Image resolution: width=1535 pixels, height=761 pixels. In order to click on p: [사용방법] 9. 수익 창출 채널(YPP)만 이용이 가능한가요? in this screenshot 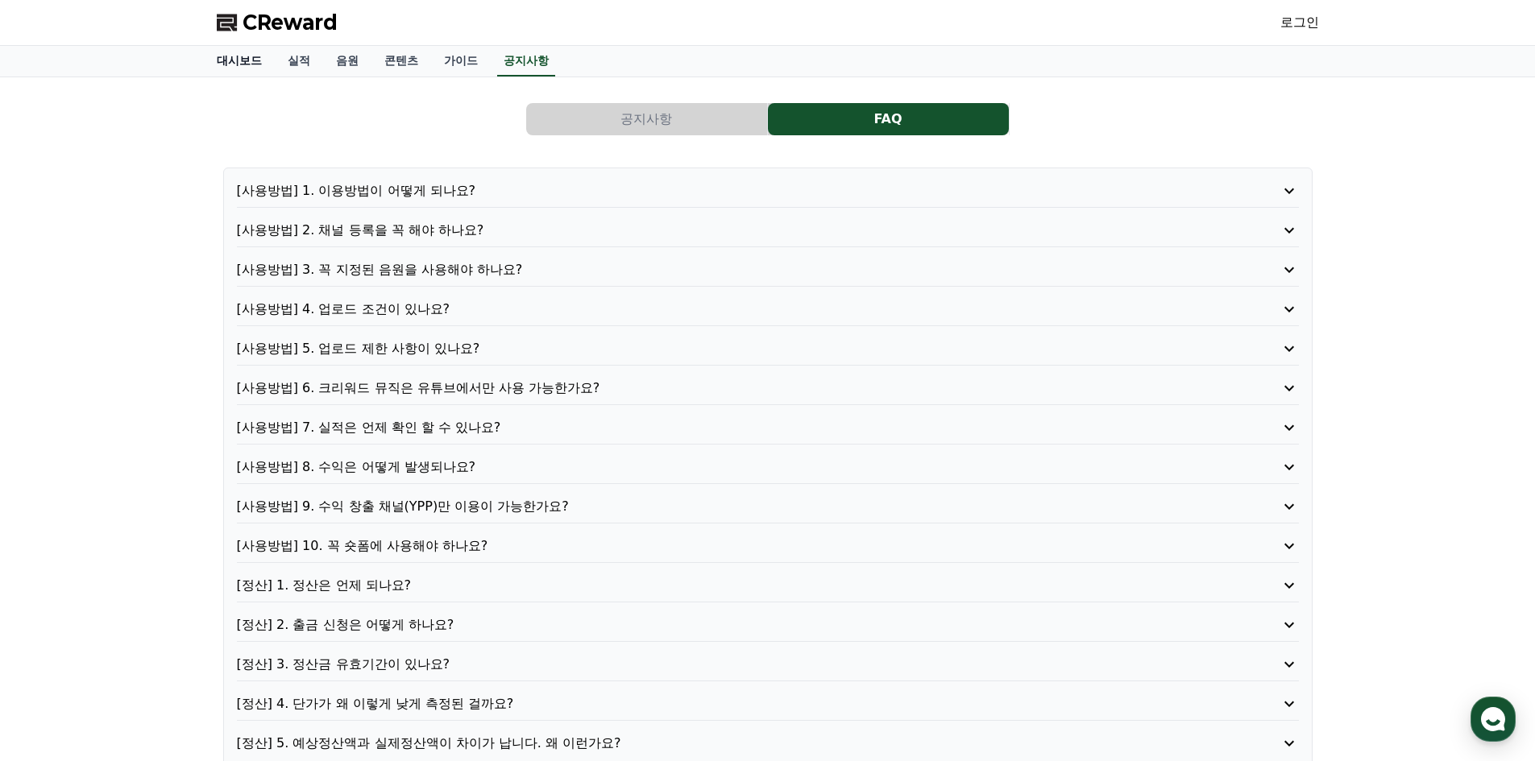, I will do `click(725, 507)`.